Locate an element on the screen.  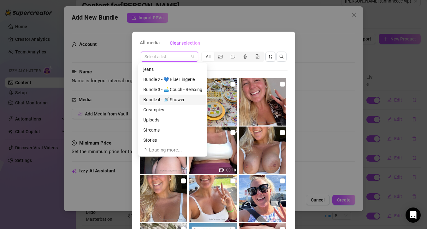
div: All is located at coordinates (208, 56).